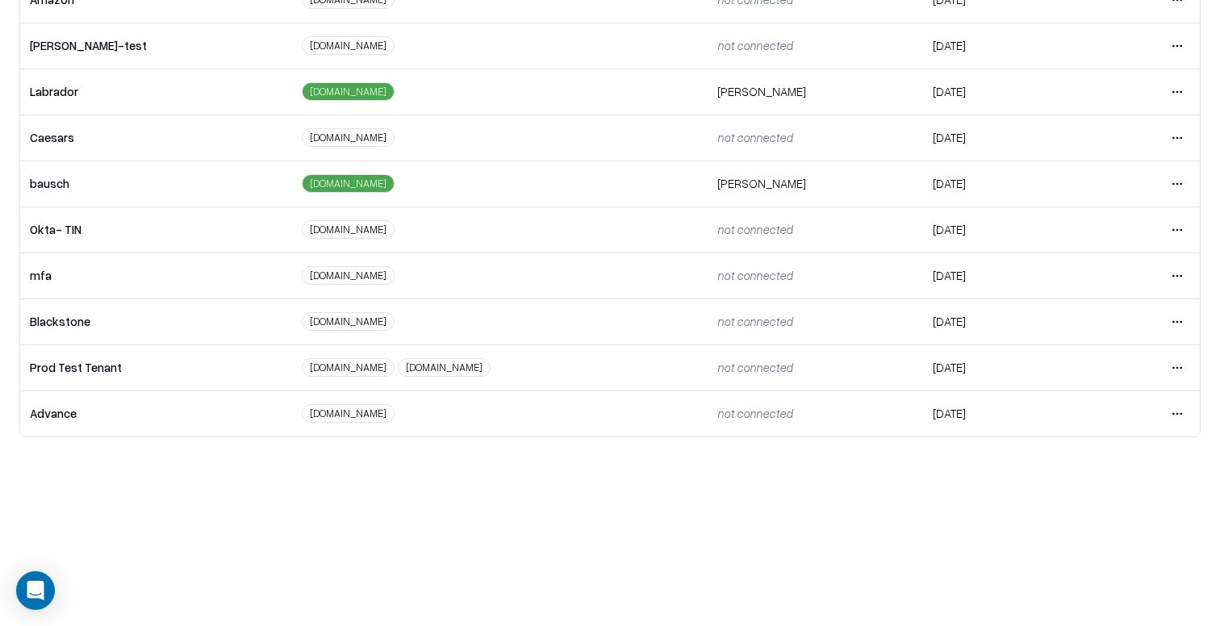 This screenshot has height=626, width=1220. What do you see at coordinates (156, 137) in the screenshot?
I see `td: Caesars` at bounding box center [156, 137].